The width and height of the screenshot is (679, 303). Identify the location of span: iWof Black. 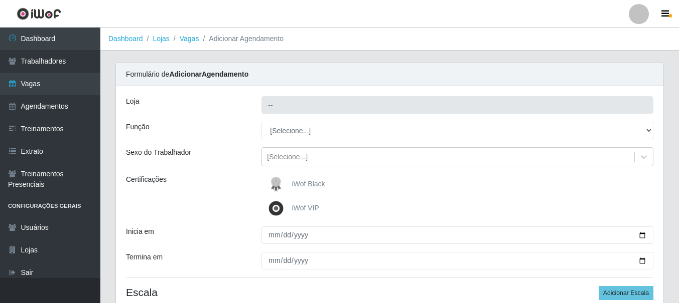
(308, 184).